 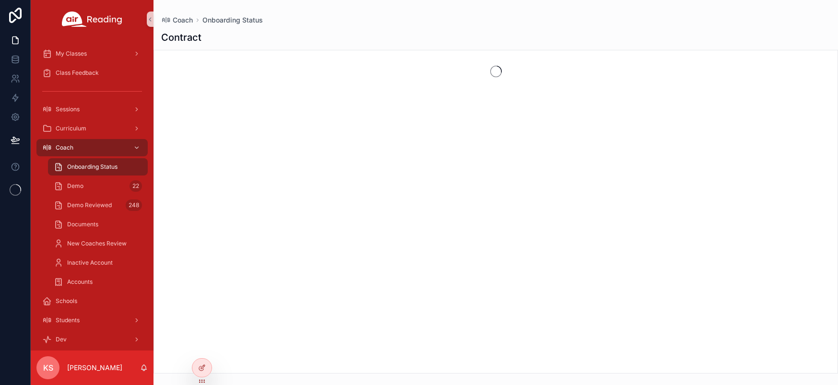 I want to click on a: Documents, so click(x=98, y=225).